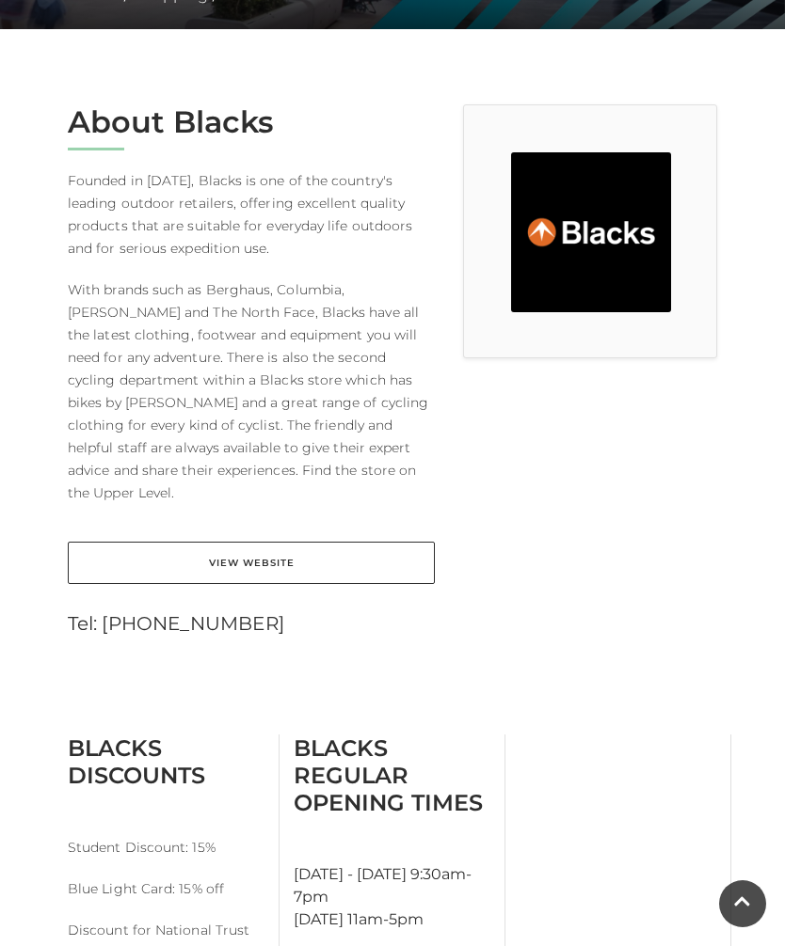 This screenshot has height=946, width=785. Describe the element at coordinates (166, 889) in the screenshot. I see `p: Blue Light Card: 15% off` at that location.